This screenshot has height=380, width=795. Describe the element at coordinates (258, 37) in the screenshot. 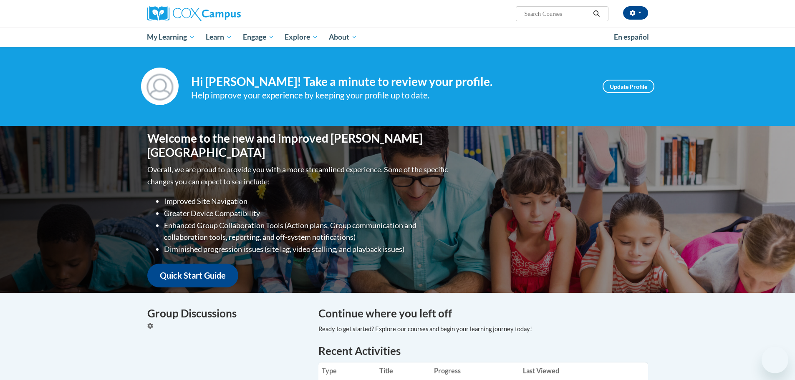

I see `a: Engage` at that location.